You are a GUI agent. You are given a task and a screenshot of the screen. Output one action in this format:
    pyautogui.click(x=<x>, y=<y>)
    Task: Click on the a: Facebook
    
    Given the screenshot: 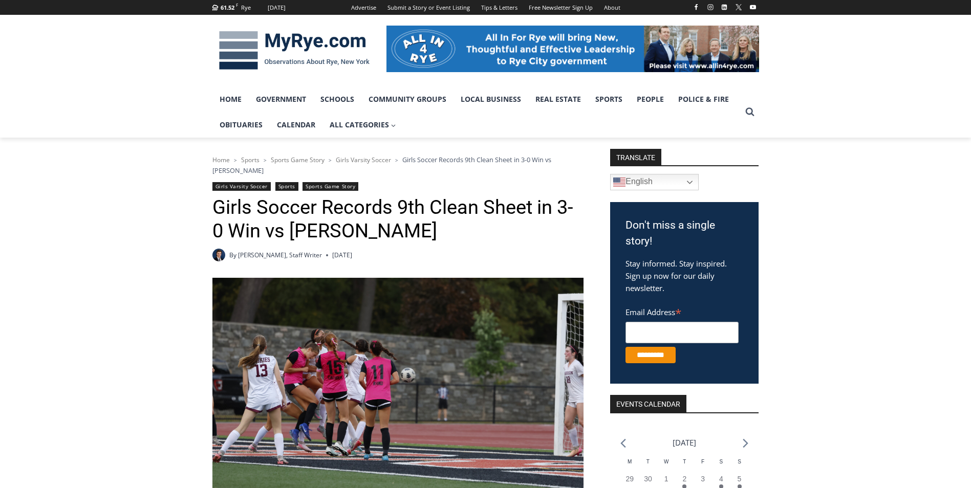 What is the action you would take?
    pyautogui.click(x=696, y=7)
    